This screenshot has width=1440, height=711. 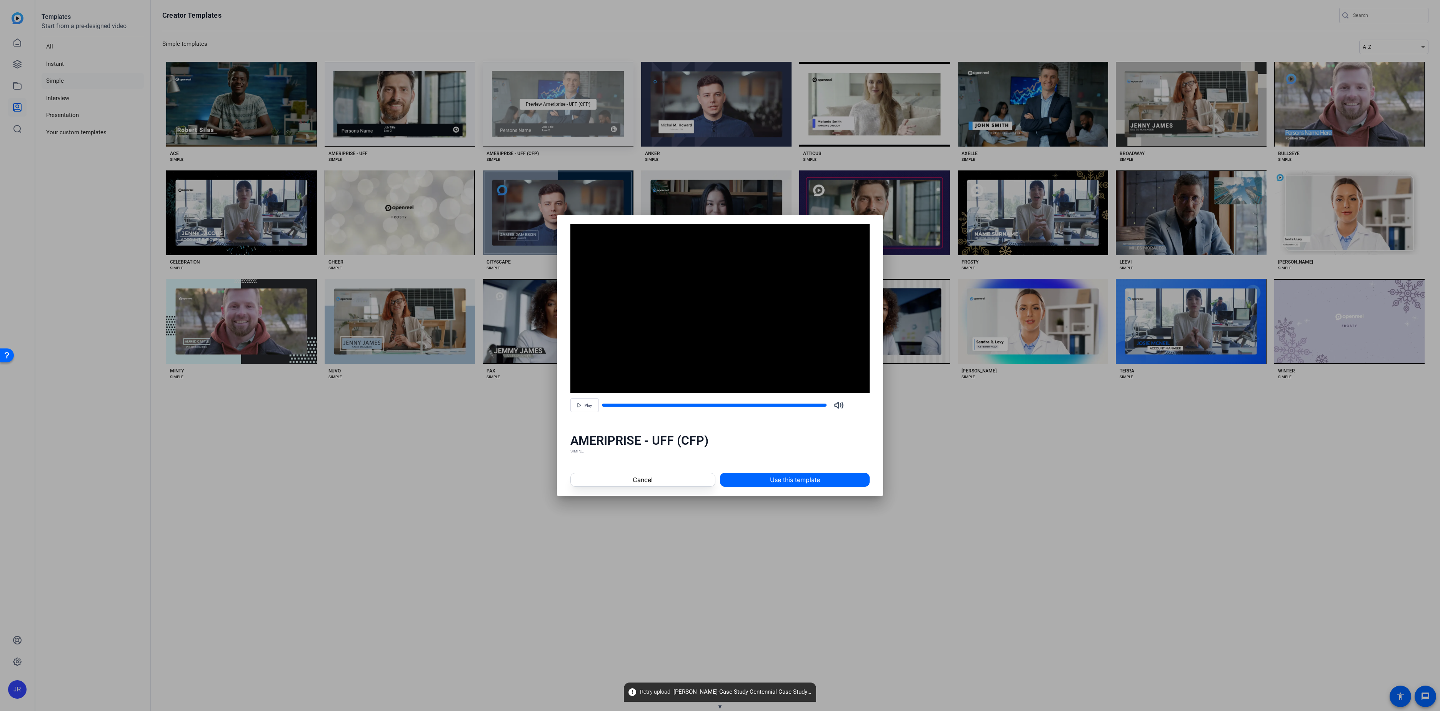 What do you see at coordinates (839, 405) in the screenshot?
I see `button: Mute` at bounding box center [839, 405].